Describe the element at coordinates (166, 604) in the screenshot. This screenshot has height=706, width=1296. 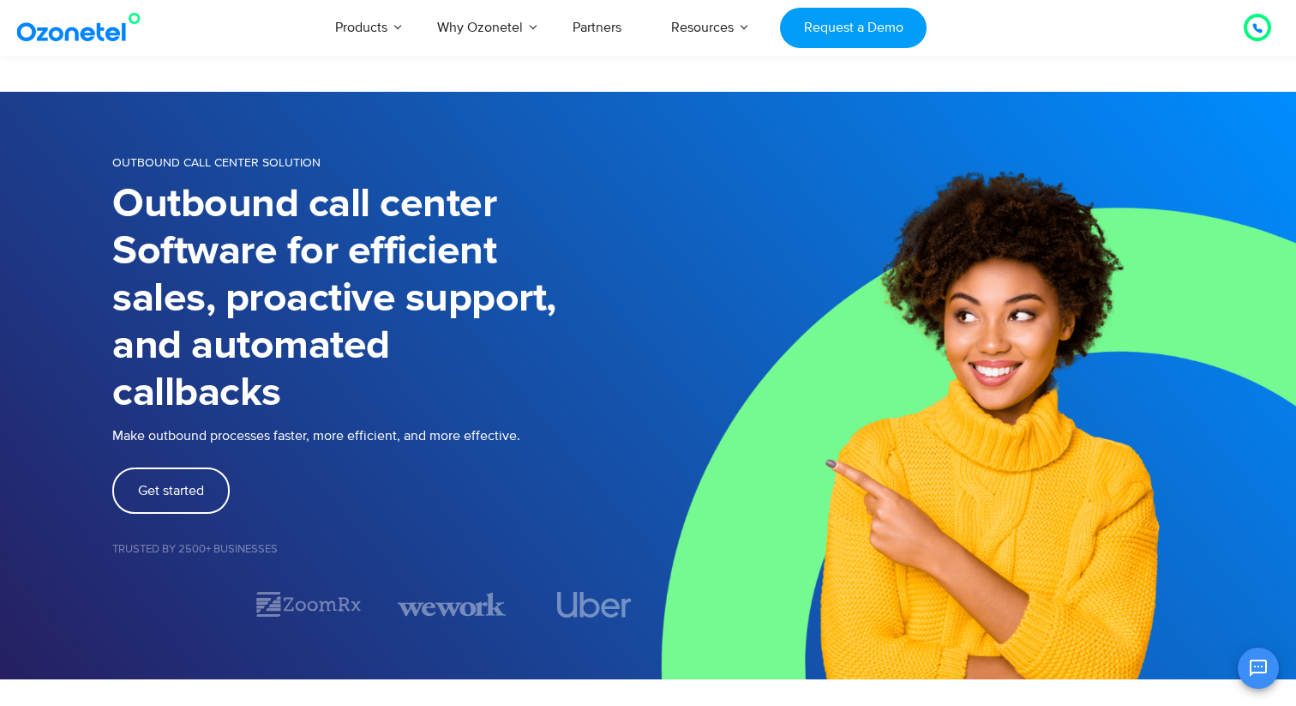
I see `div: 1 / 7` at that location.